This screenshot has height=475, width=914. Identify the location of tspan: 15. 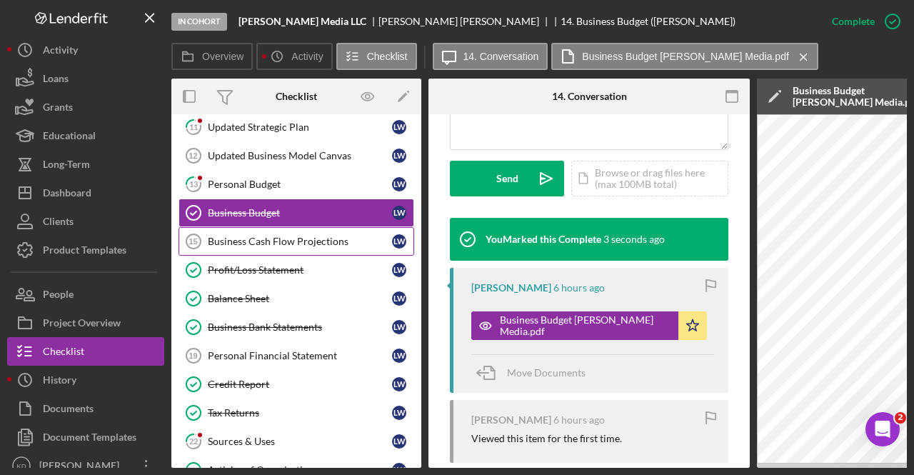
(193, 241).